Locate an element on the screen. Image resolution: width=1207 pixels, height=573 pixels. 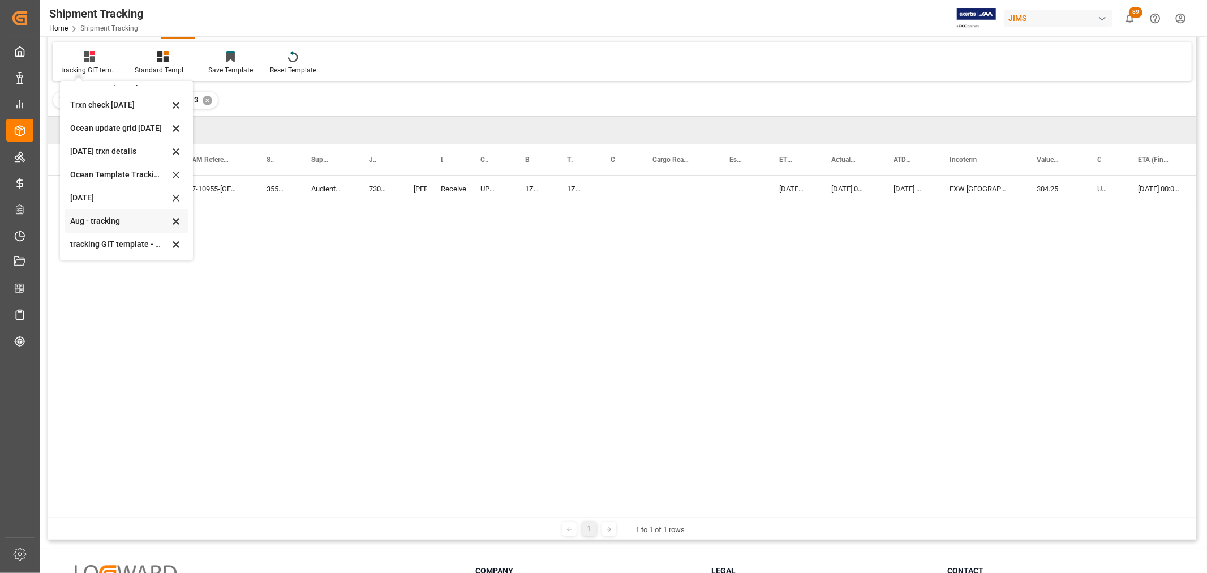
span: Container Type is located at coordinates (613, 160).